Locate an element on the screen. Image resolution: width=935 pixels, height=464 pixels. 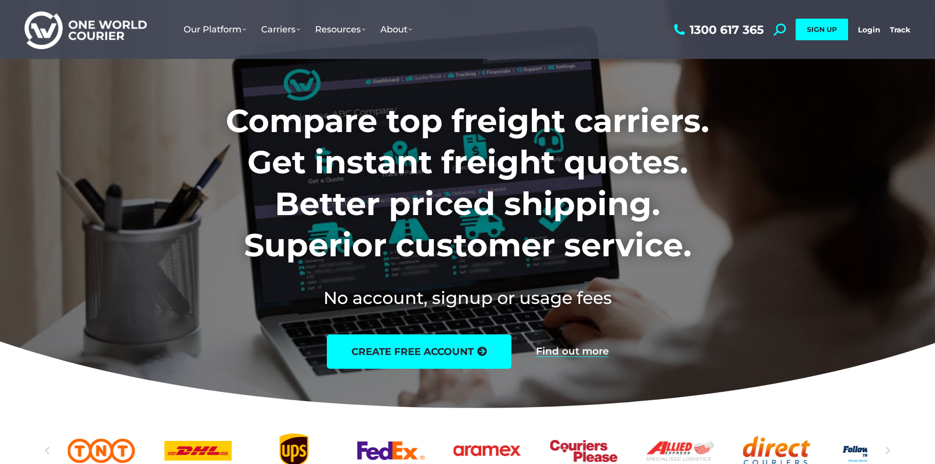
span: Resources is located at coordinates (340, 29).